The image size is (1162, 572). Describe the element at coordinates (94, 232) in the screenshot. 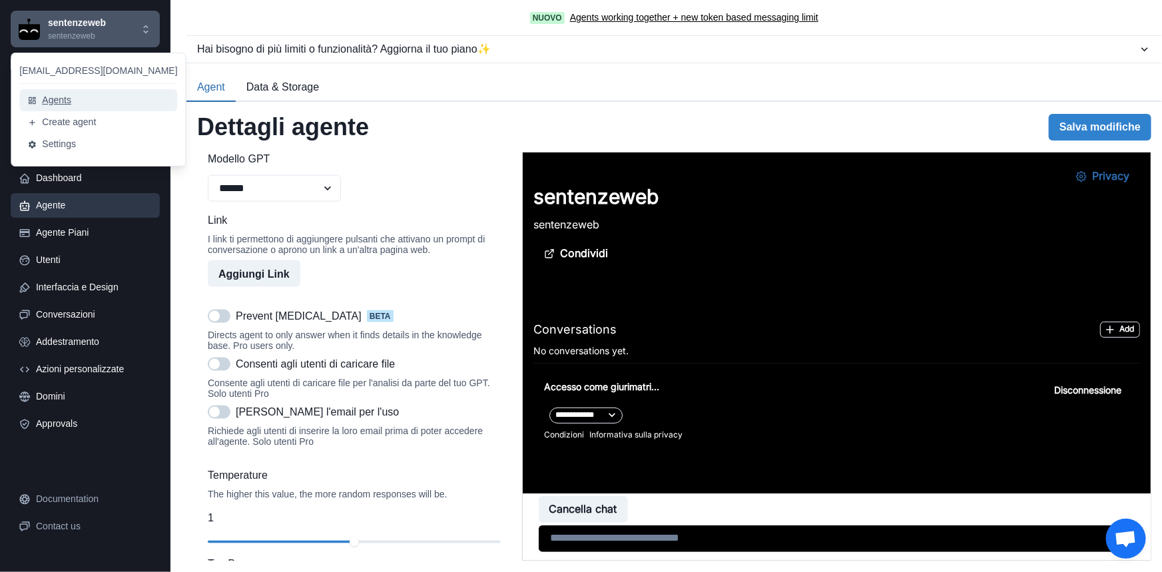

I see `div: Agente Piani` at that location.